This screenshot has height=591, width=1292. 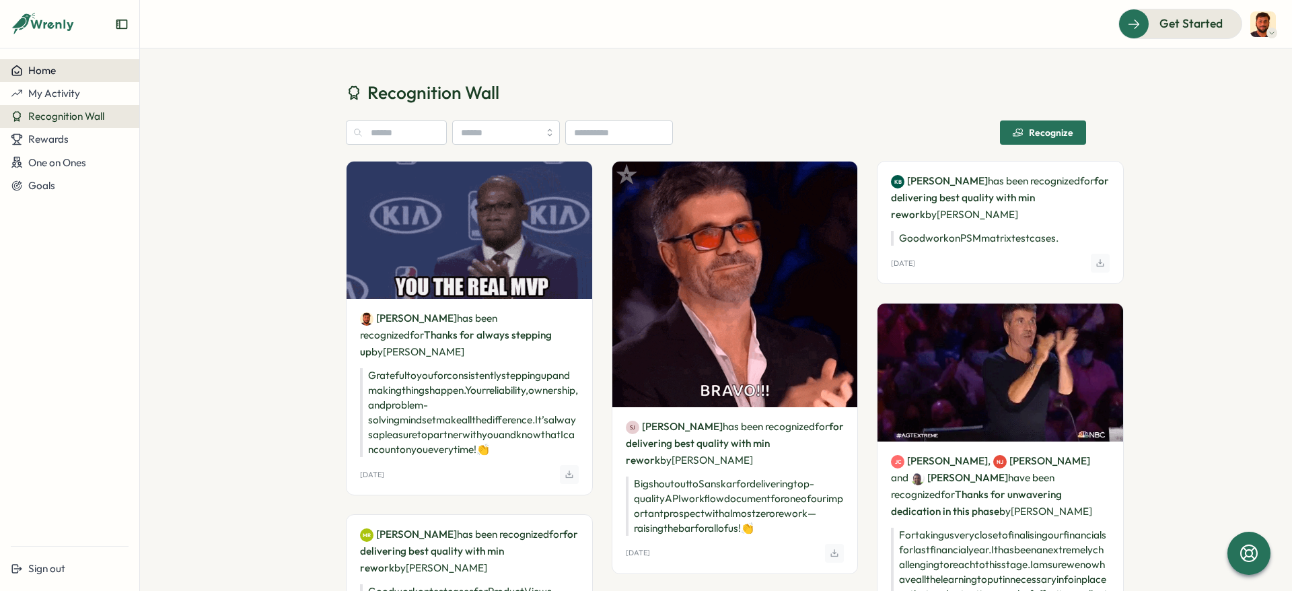 I want to click on p: Big shoutout to Sanskar for delivering top-quality API workflow document for one of our important..., so click(x=735, y=506).